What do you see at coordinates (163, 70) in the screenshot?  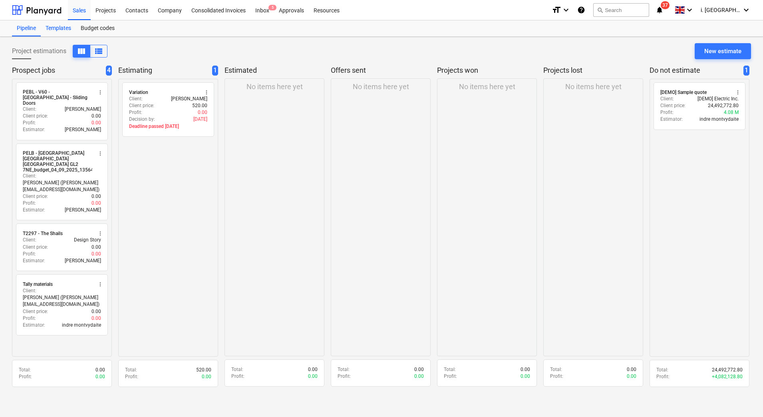 I see `p: Estimating` at bounding box center [163, 70].